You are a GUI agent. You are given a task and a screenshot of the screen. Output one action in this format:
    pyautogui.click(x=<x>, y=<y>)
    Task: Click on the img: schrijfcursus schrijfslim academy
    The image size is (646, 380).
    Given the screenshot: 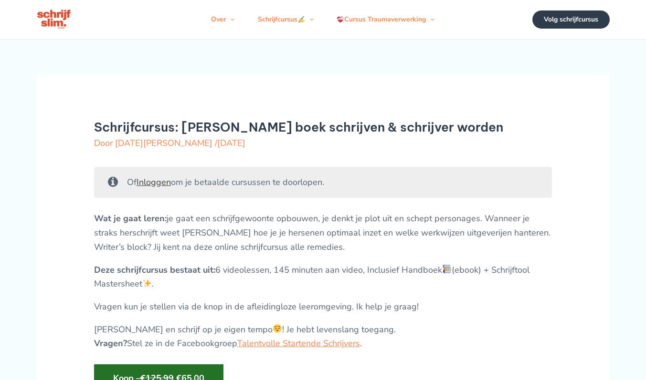 What is the action you would take?
    pyautogui.click(x=54, y=20)
    